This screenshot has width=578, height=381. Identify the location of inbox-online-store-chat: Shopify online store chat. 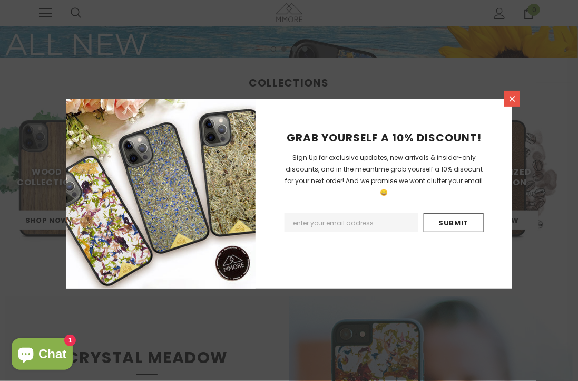
(42, 355).